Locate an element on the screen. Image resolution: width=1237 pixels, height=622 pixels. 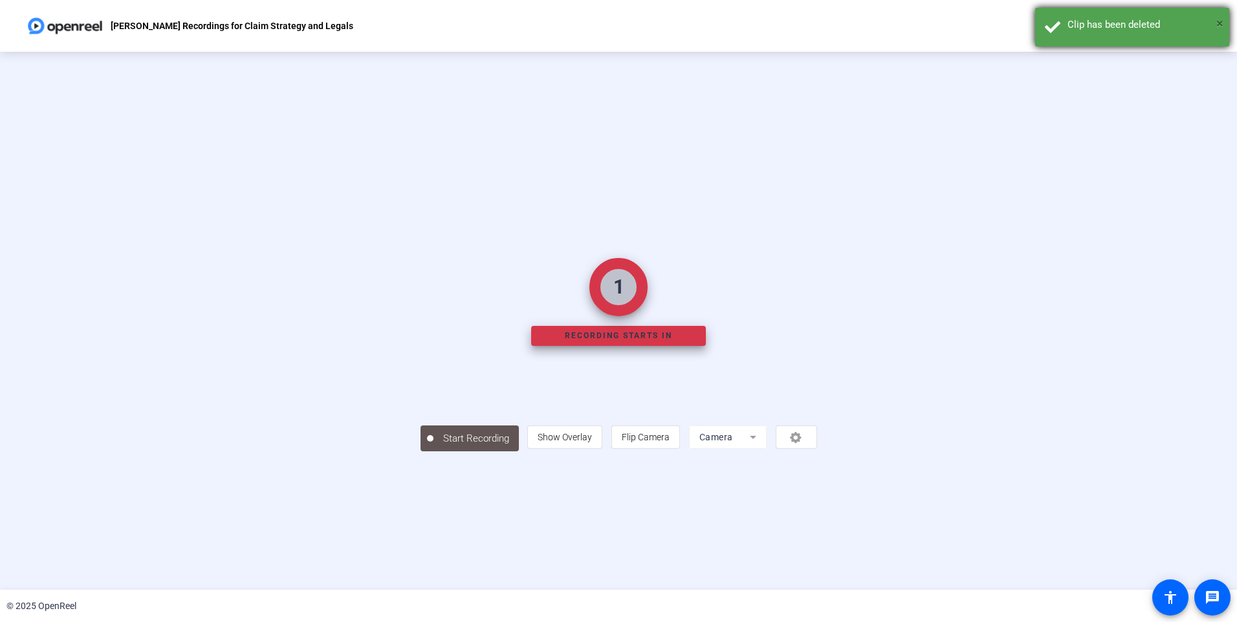
mat-icon: accessibility is located at coordinates (1170, 598).